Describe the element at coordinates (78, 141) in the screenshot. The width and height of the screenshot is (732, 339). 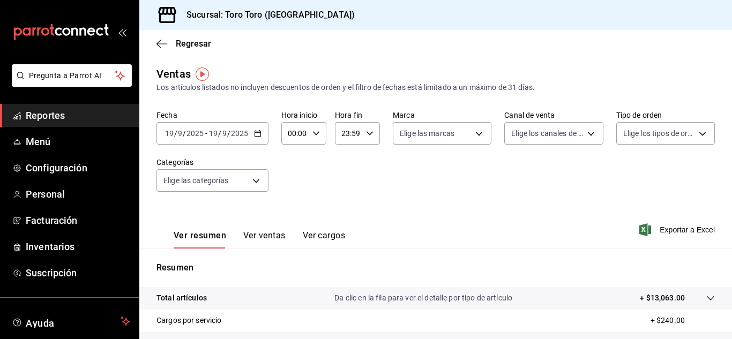
I see `span: Menú` at that location.